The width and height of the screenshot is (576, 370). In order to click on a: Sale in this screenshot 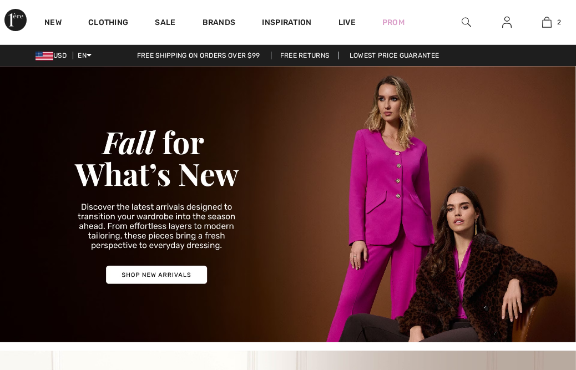, I will do `click(165, 23)`.